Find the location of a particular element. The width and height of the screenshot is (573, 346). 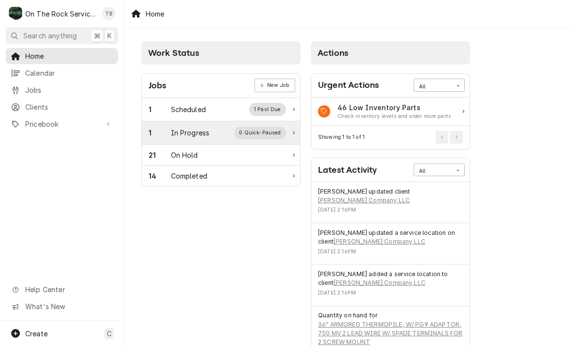

span: Actions is located at coordinates (333, 53).